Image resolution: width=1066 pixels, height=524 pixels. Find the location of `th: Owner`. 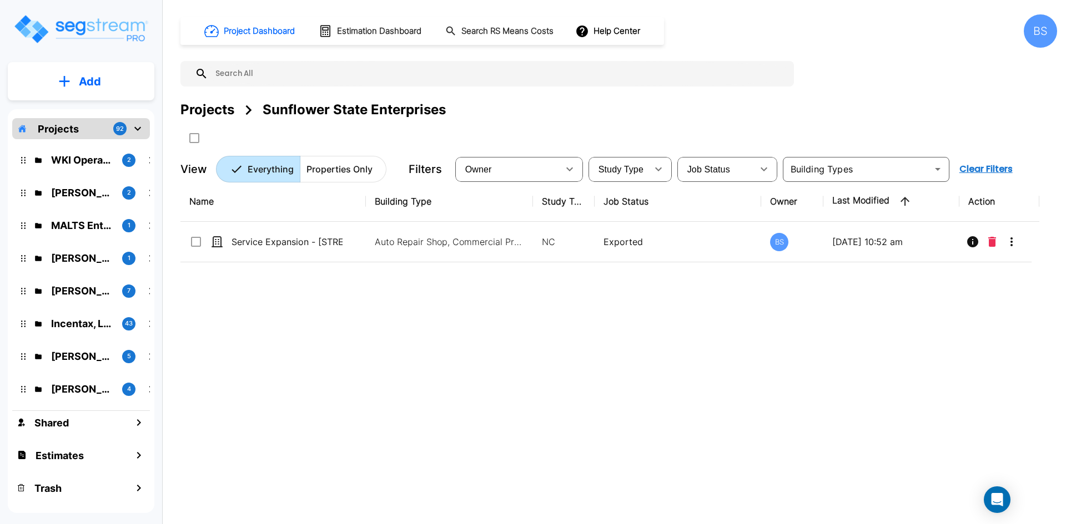

th: Owner is located at coordinates (791, 201).